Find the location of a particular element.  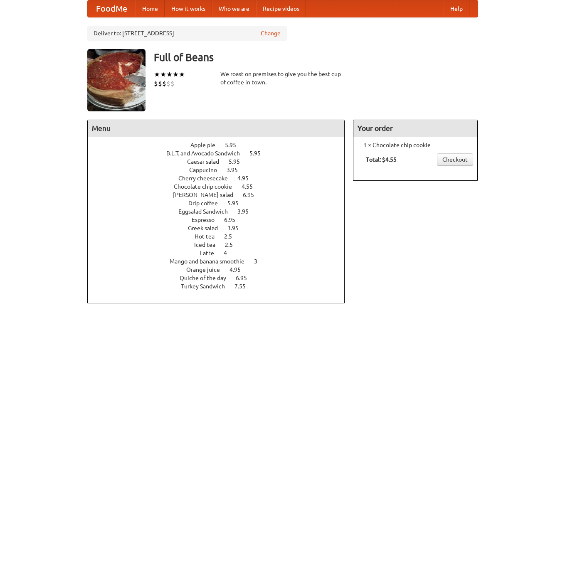

span: Drip coffee is located at coordinates (207, 203).